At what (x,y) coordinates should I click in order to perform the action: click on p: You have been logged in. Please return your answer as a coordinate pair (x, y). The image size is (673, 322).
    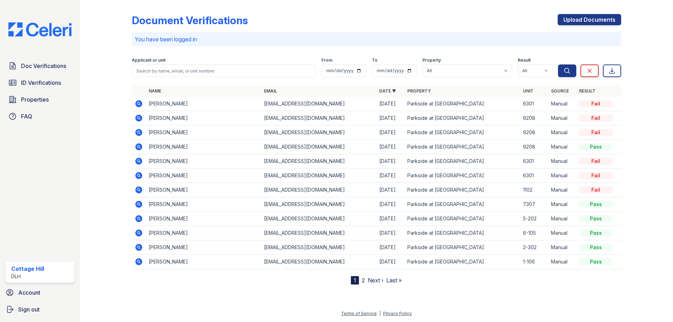
    Looking at the image, I should click on (376, 39).